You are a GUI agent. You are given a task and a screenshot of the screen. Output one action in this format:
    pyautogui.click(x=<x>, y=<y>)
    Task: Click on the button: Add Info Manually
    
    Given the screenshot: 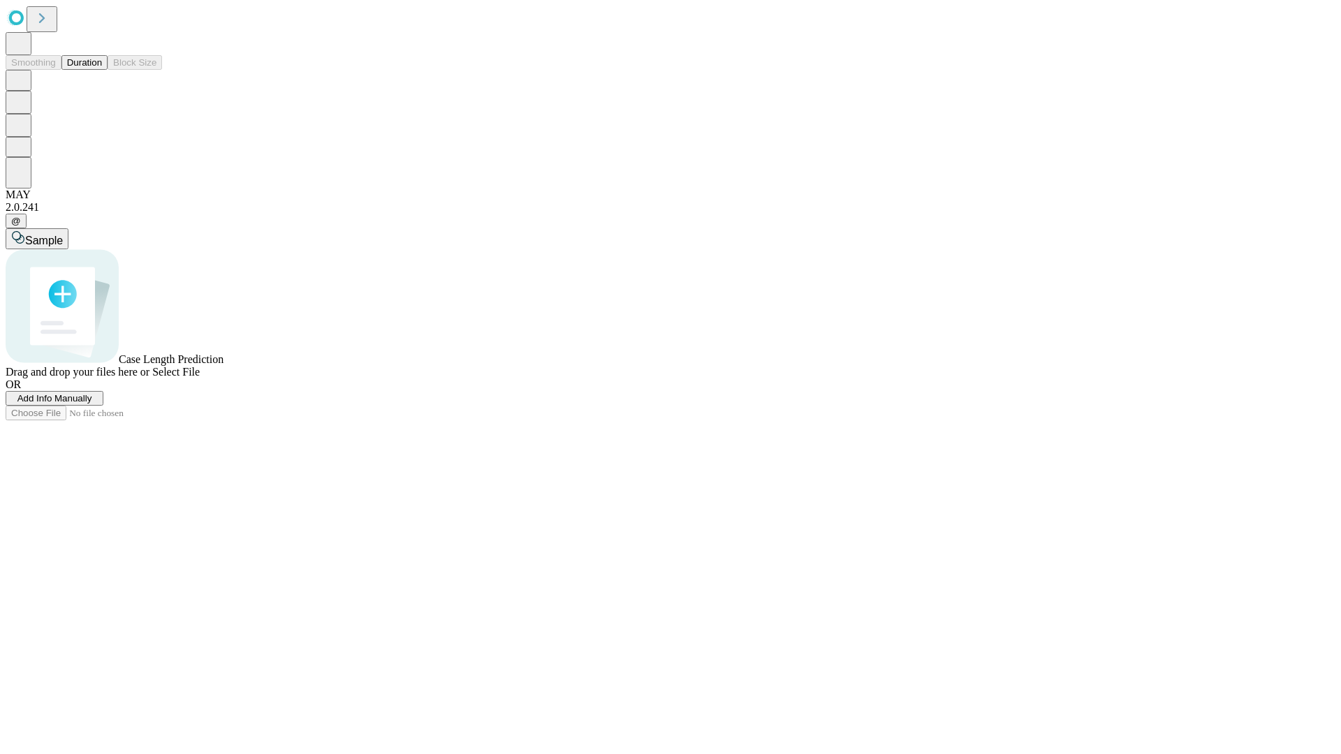 What is the action you would take?
    pyautogui.click(x=54, y=398)
    